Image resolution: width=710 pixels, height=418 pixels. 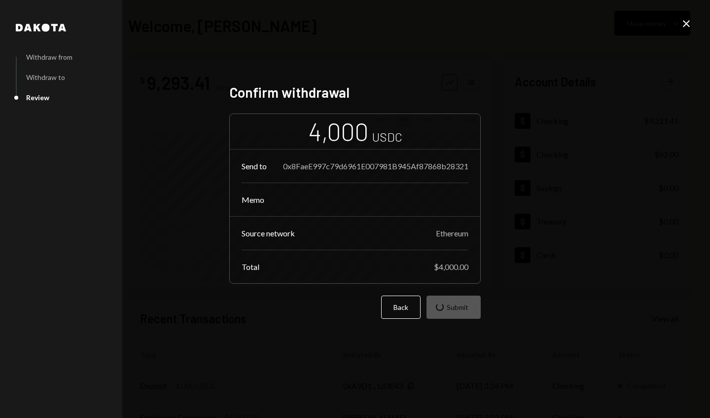 I want to click on div: Send to, so click(x=254, y=166).